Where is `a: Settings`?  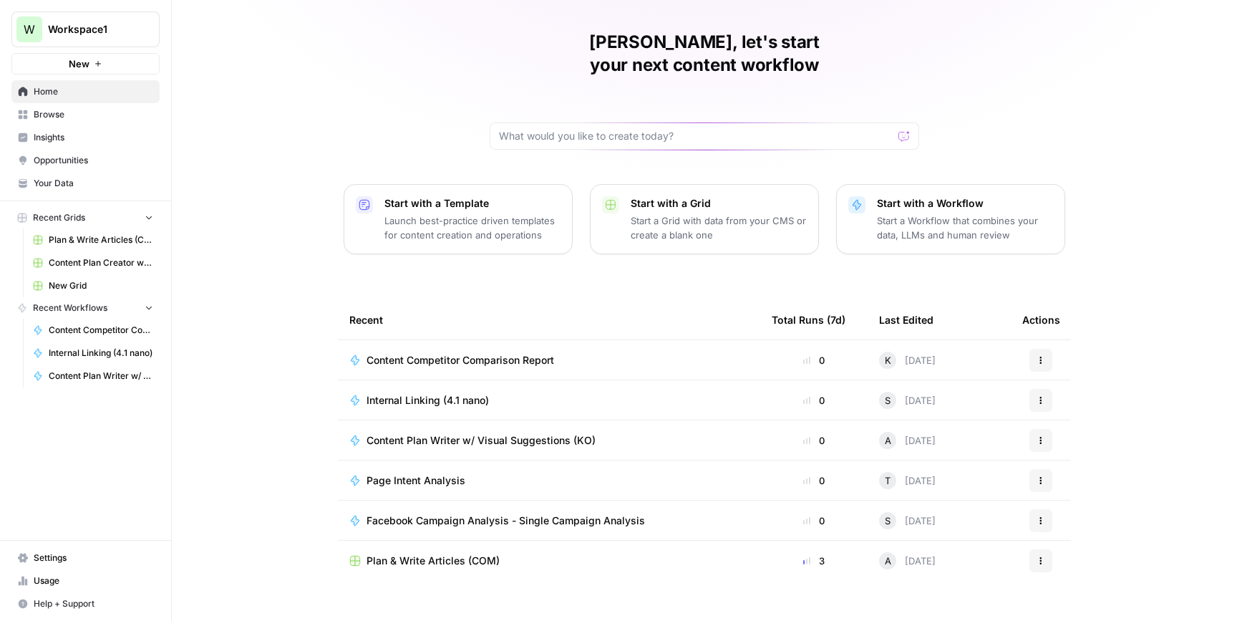 a: Settings is located at coordinates (85, 558).